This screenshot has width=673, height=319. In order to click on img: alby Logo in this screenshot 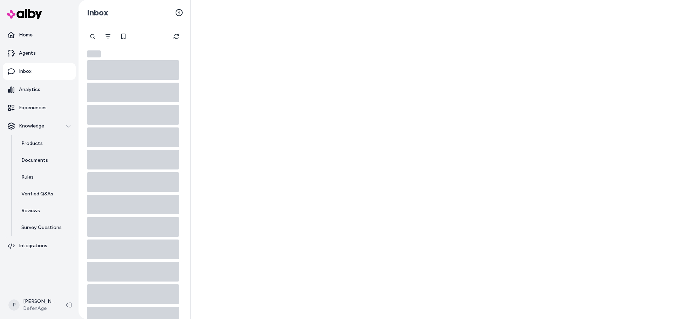, I will do `click(25, 14)`.